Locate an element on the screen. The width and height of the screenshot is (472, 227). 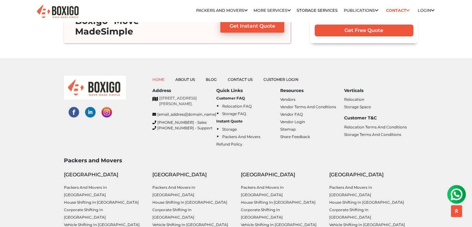
a: Relocation FAQ is located at coordinates (237, 106).